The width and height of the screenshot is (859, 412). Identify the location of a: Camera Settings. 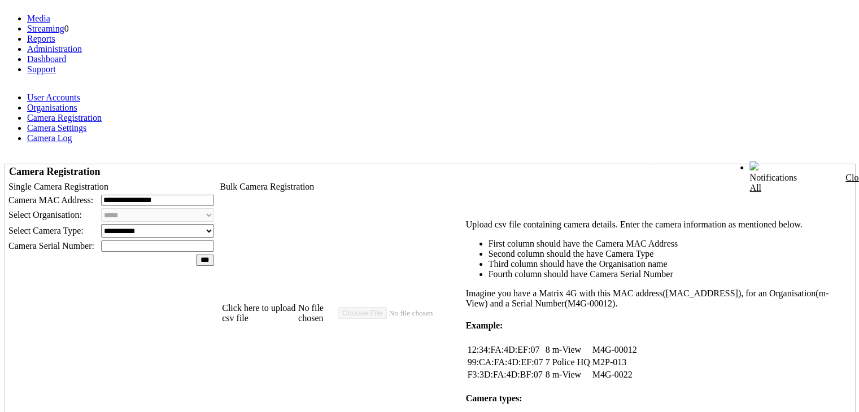
(56, 128).